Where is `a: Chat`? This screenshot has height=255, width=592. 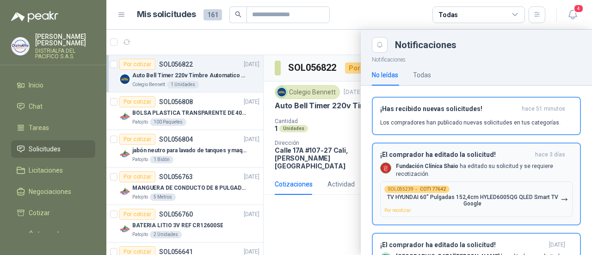 a: Chat is located at coordinates (53, 106).